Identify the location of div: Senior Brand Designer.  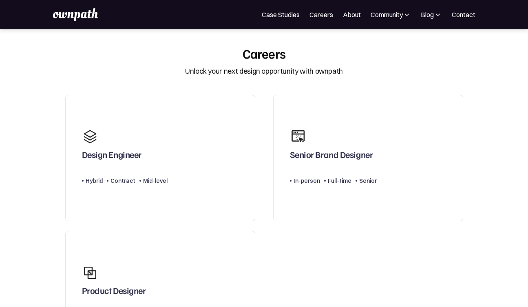
(331, 156).